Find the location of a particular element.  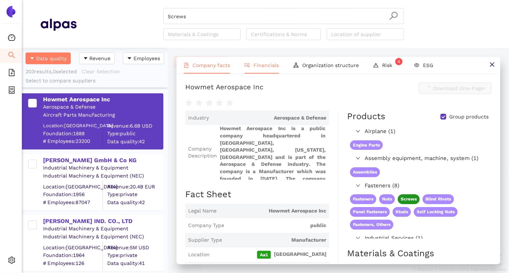

span: warning is located at coordinates (376, 65).